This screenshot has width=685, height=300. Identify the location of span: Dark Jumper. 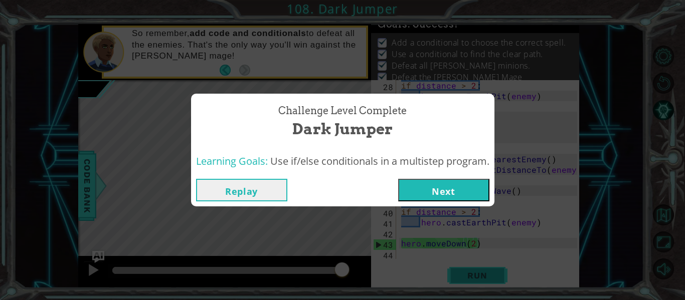
(342, 129).